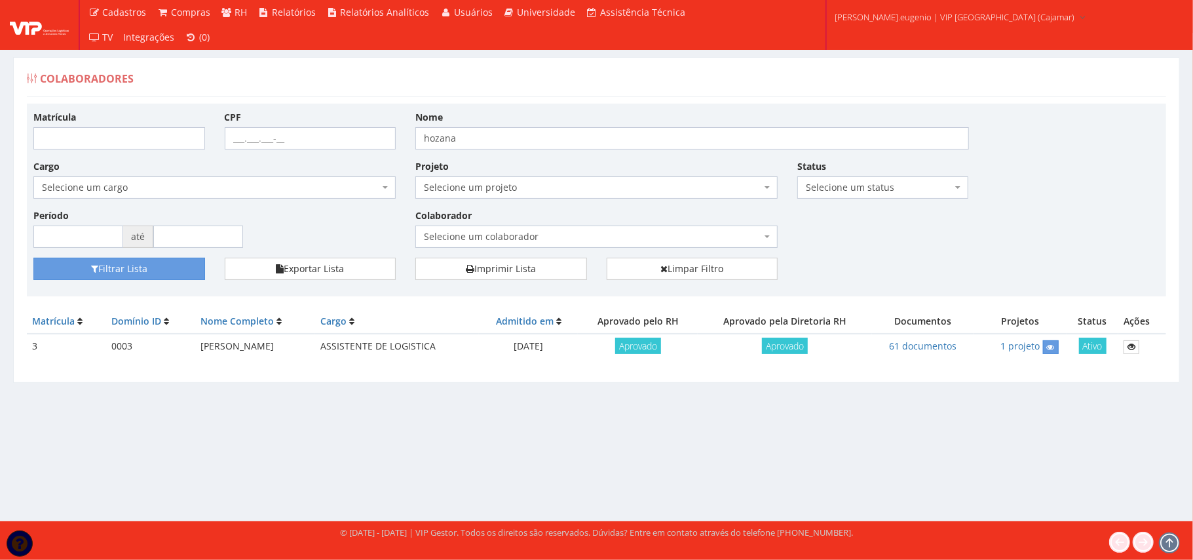  Describe the element at coordinates (124, 12) in the screenshot. I see `span: Cadastros` at that location.